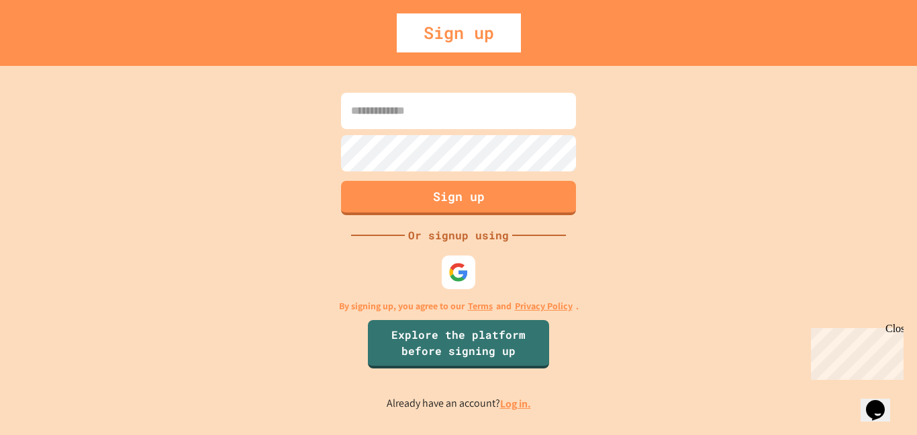 The image size is (917, 435). What do you see at coordinates (459, 235) in the screenshot?
I see `div: Or signup using` at bounding box center [459, 235].